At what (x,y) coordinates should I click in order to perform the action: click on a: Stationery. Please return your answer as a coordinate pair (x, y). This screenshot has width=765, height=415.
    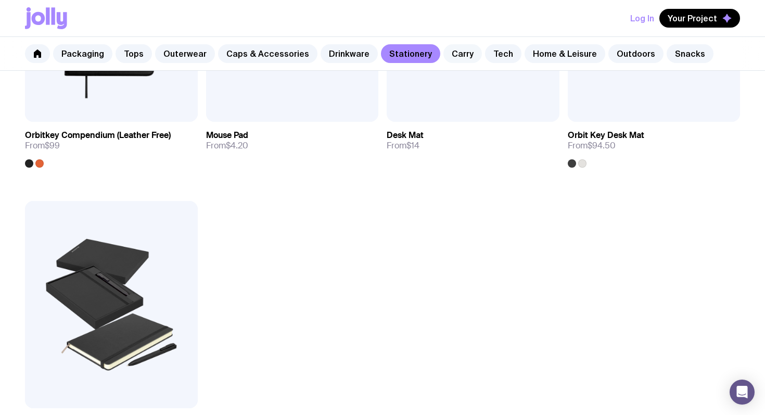
    Looking at the image, I should click on (411, 54).